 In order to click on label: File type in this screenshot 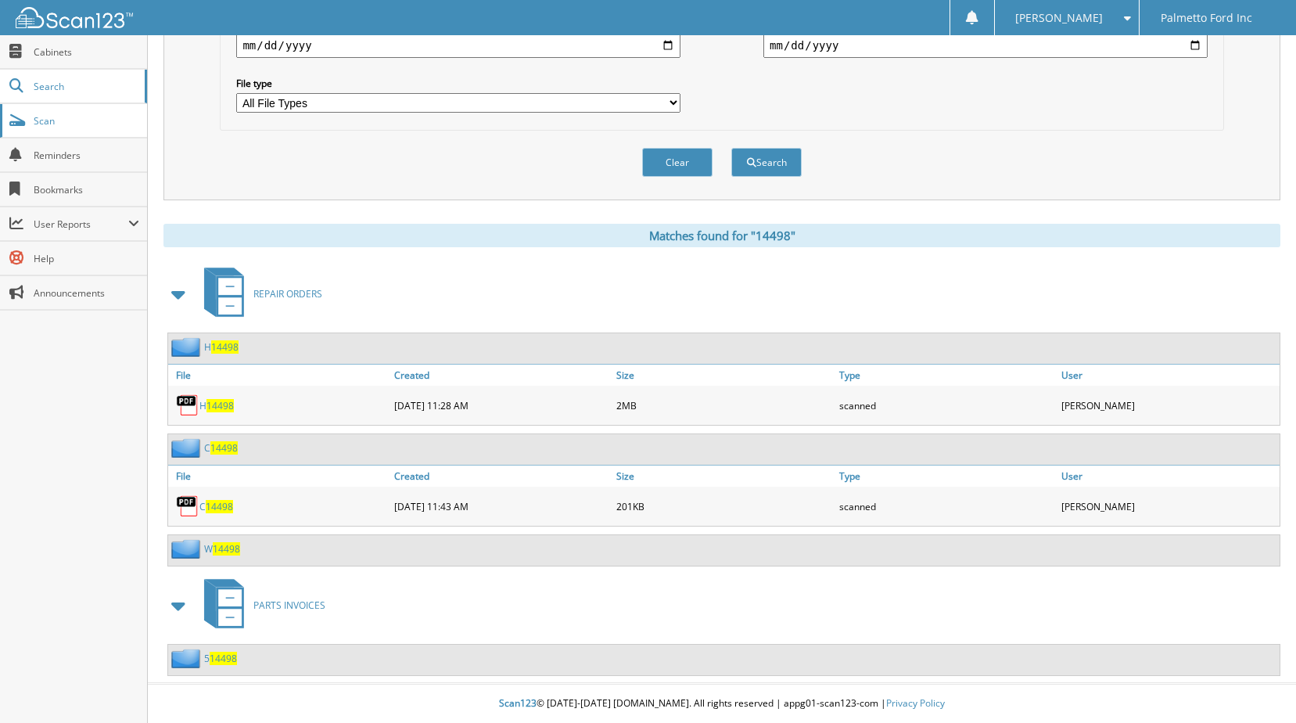, I will do `click(458, 83)`.